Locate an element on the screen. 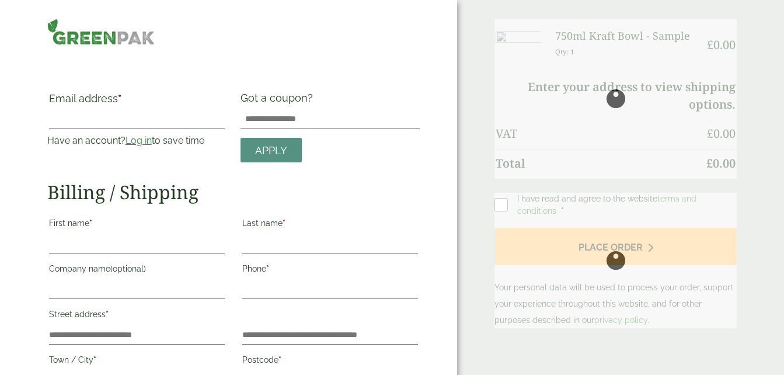  label: Postcode is located at coordinates (330, 361).